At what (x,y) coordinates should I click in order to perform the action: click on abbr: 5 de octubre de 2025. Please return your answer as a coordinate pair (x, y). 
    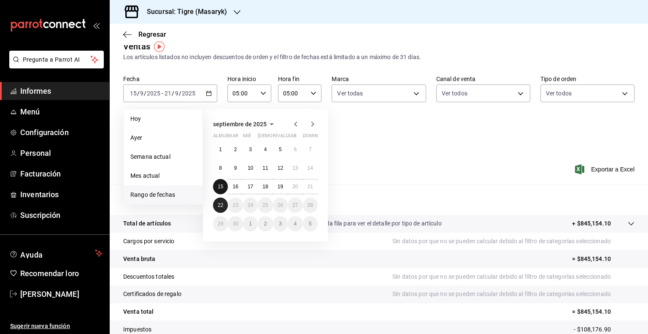
    Looking at the image, I should click on (310, 224).